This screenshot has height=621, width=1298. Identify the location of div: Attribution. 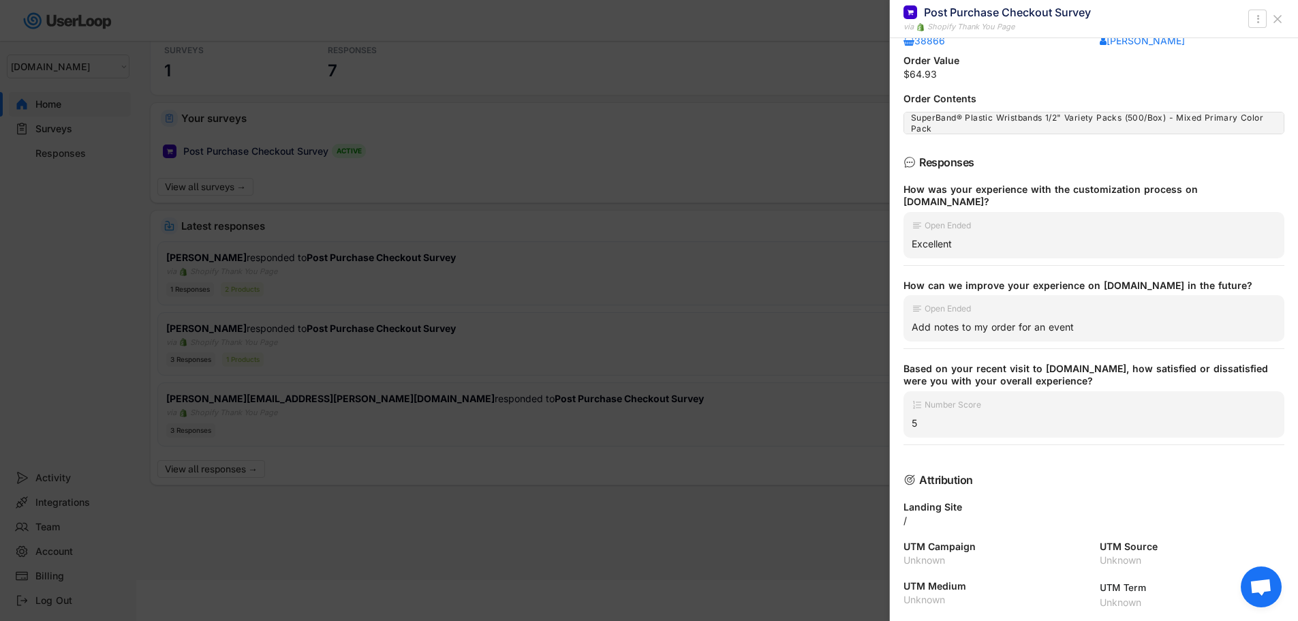
(1091, 480).